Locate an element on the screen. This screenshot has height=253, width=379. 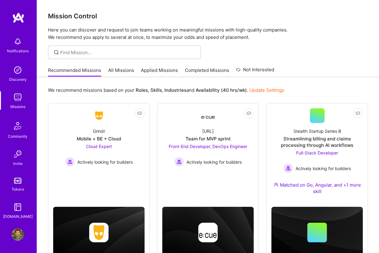
a: Company LogoGrindrMobile + BE + CloudCloud Expert Actively looking for buildersActively looking f... is located at coordinates (99, 144).